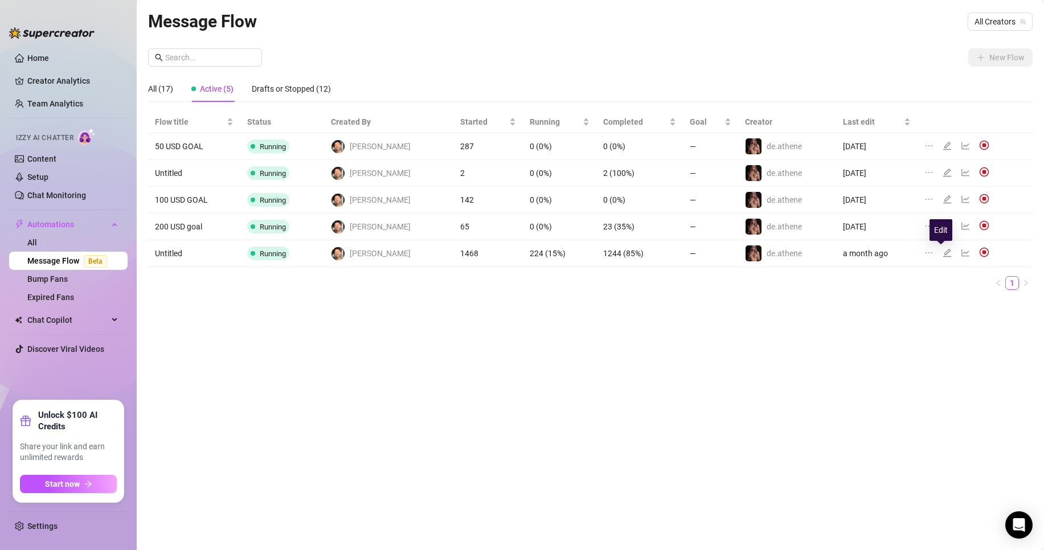 The height and width of the screenshot is (550, 1044). Describe the element at coordinates (161, 89) in the screenshot. I see `div: All (17)` at that location.